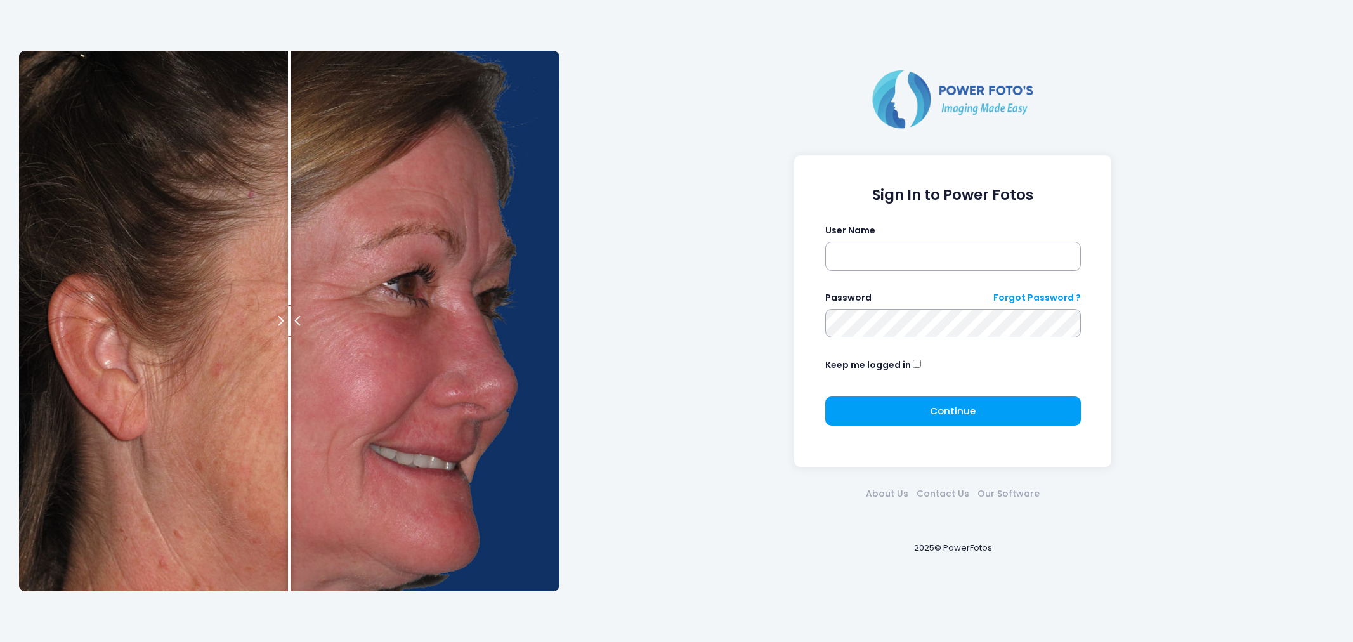 The width and height of the screenshot is (1353, 642). Describe the element at coordinates (868, 365) in the screenshot. I see `label: Keep me logged in` at that location.